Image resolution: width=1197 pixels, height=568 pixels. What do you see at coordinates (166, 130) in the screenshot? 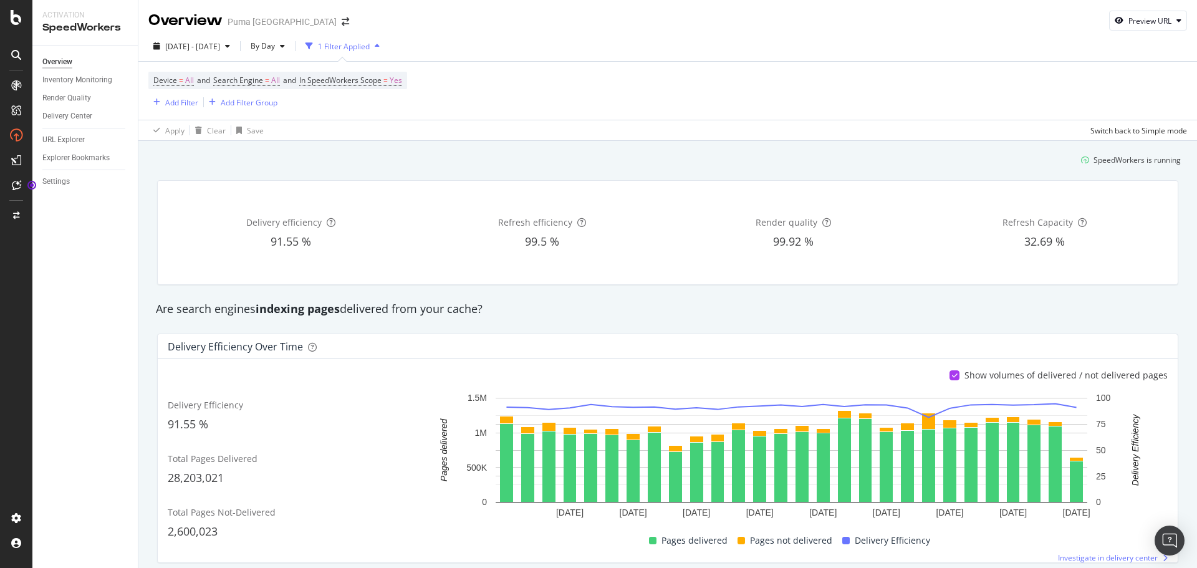
I see `button: Apply` at bounding box center [166, 130].